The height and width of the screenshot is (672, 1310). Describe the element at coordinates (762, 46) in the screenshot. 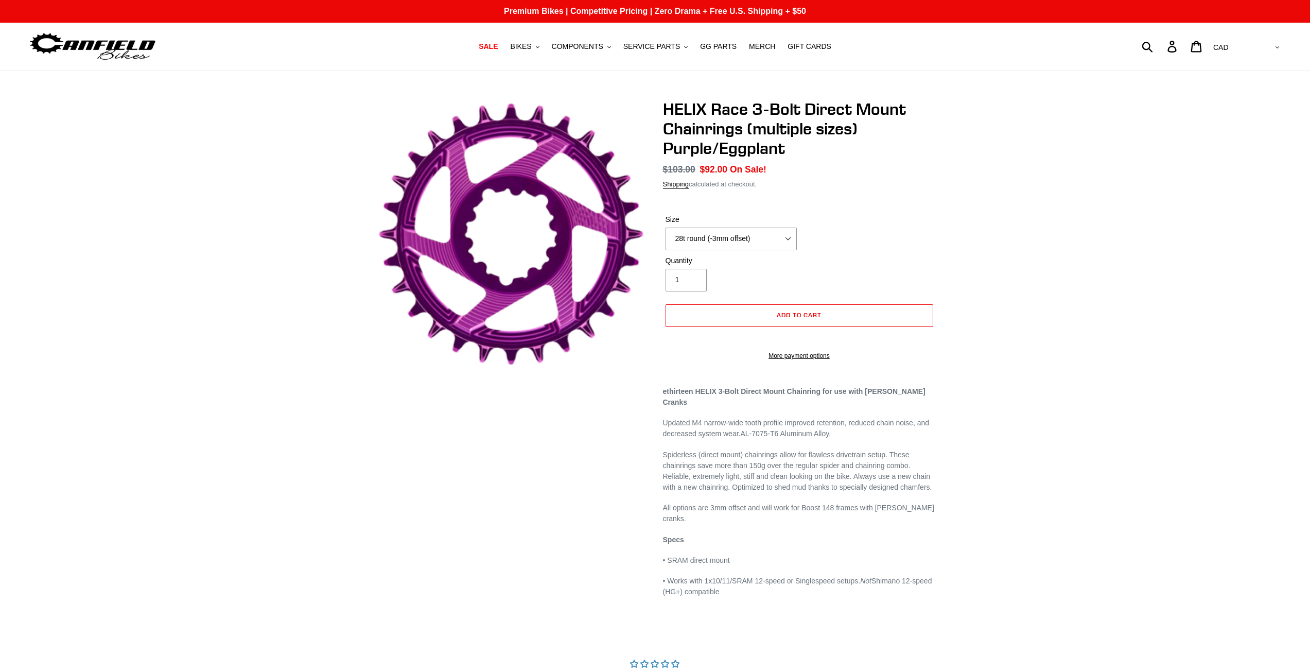

I see `a: MERCH` at that location.